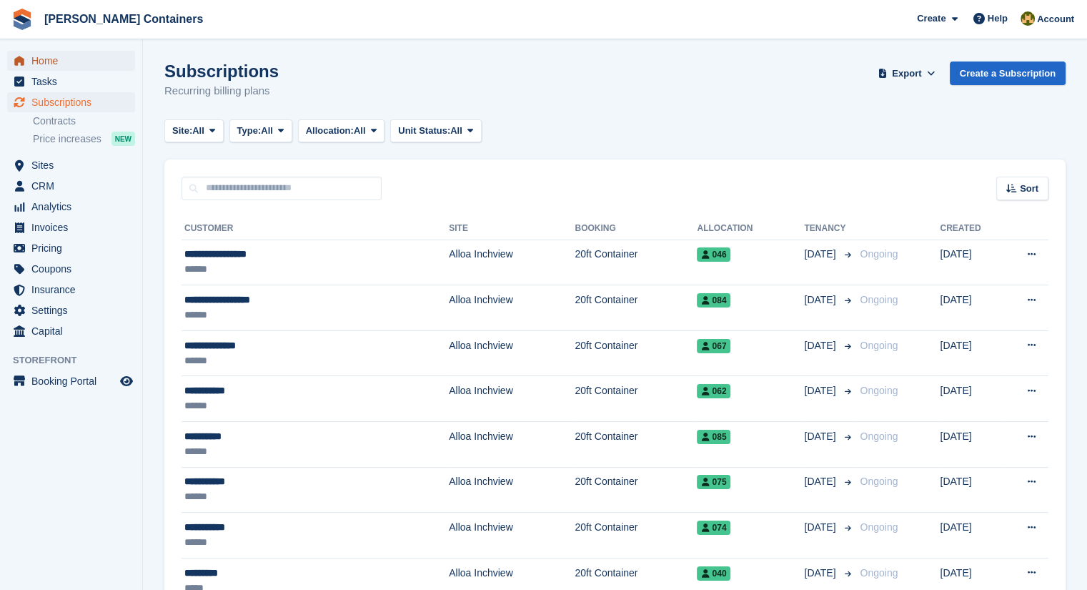 The image size is (1087, 590). I want to click on span: 074, so click(714, 528).